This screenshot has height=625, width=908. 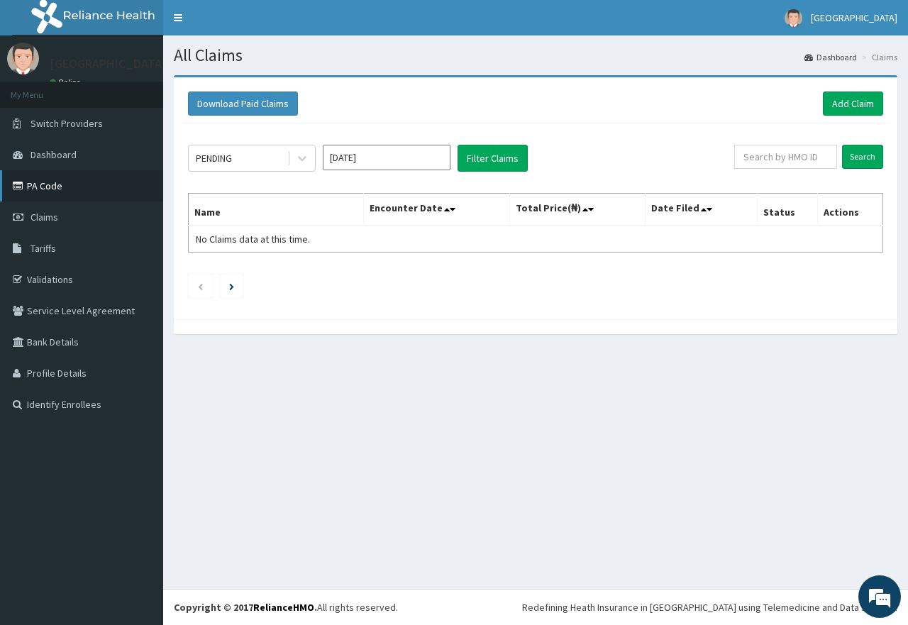 What do you see at coordinates (577, 210) in the screenshot?
I see `th: Total Price(₦)` at bounding box center [577, 210].